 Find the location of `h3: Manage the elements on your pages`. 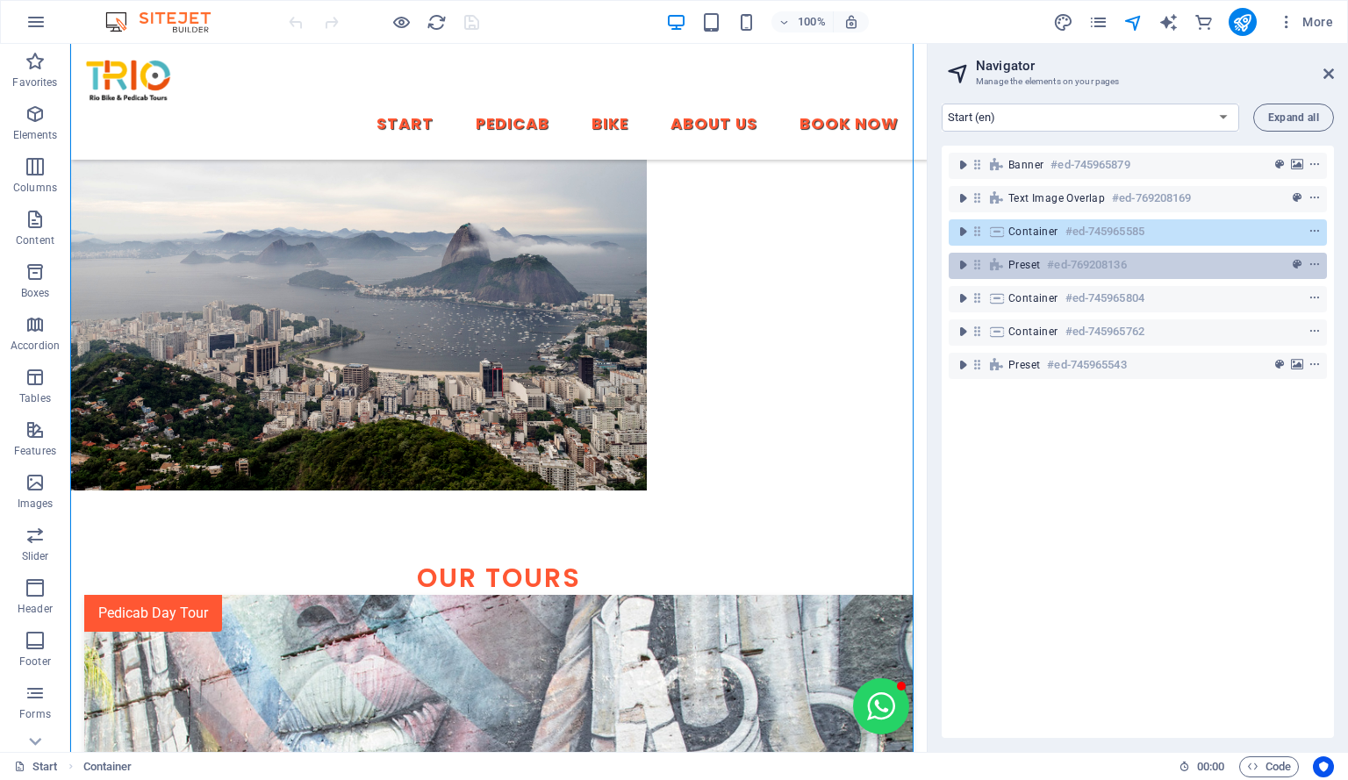

h3: Manage the elements on your pages is located at coordinates (1137, 82).